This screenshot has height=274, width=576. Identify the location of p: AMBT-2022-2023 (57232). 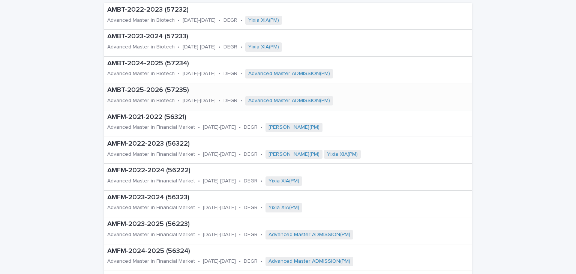
(236, 10).